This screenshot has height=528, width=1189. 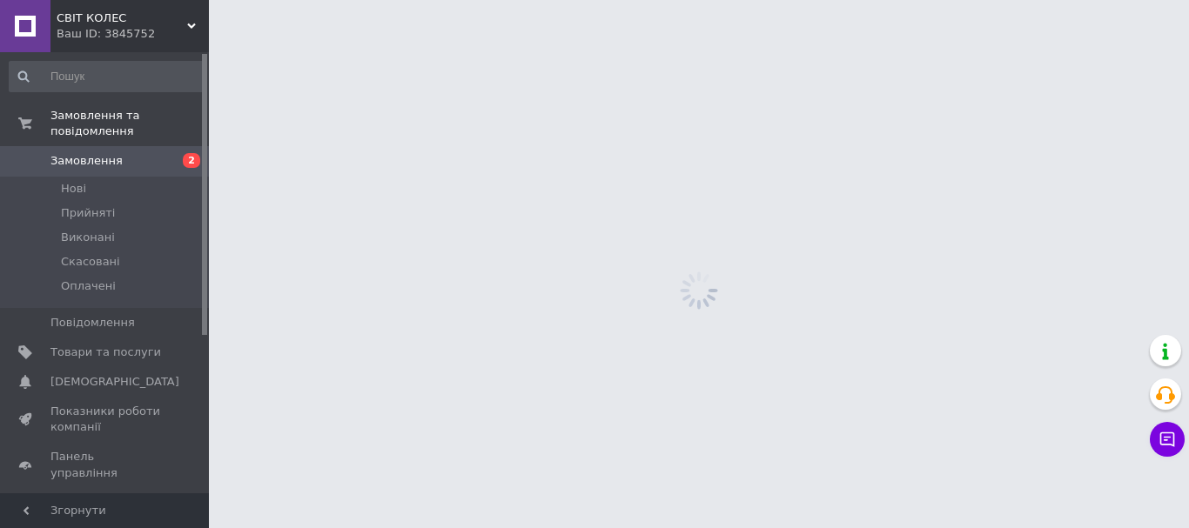 What do you see at coordinates (73, 189) in the screenshot?
I see `span: Нові` at bounding box center [73, 189].